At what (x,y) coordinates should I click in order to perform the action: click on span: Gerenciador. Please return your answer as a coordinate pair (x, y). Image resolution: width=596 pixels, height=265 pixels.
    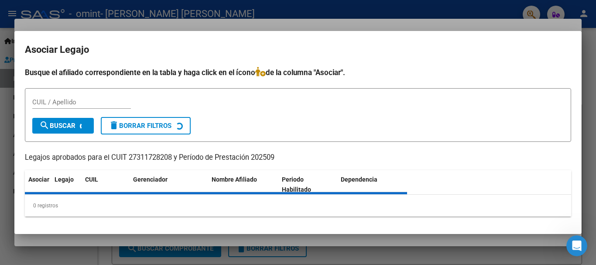
    Looking at the image, I should click on (150, 179).